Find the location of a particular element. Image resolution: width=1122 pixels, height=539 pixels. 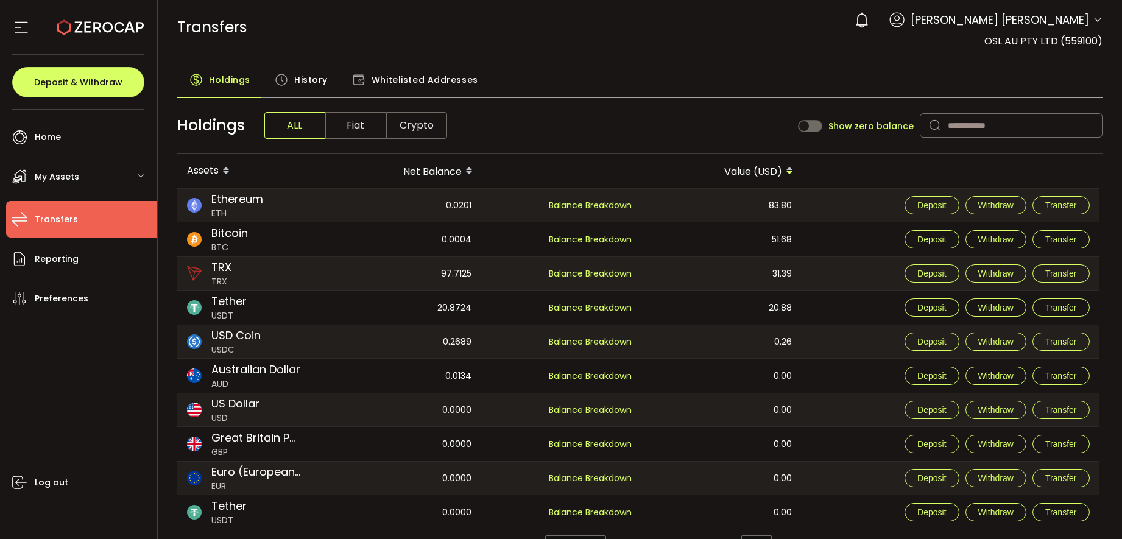

span: USD Coin is located at coordinates (236, 335).